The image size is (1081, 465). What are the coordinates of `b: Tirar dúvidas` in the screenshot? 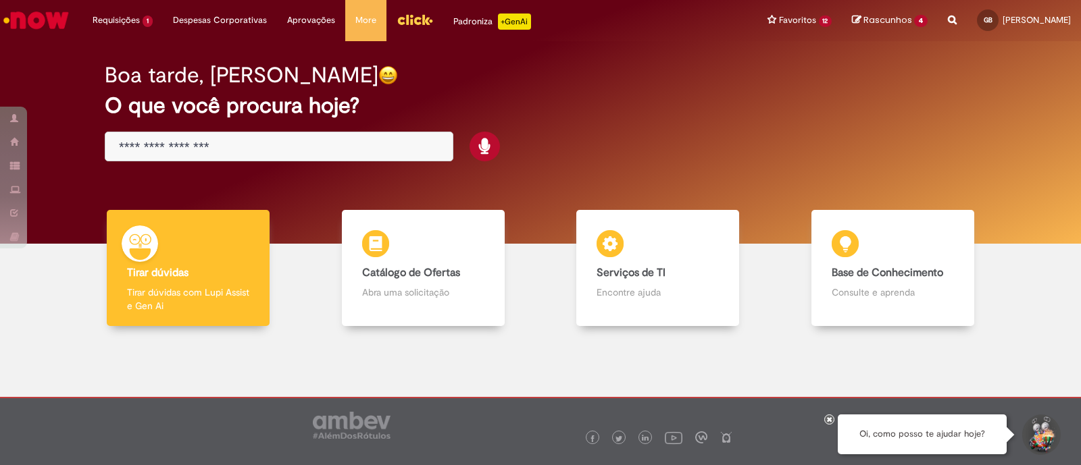 It's located at (157, 273).